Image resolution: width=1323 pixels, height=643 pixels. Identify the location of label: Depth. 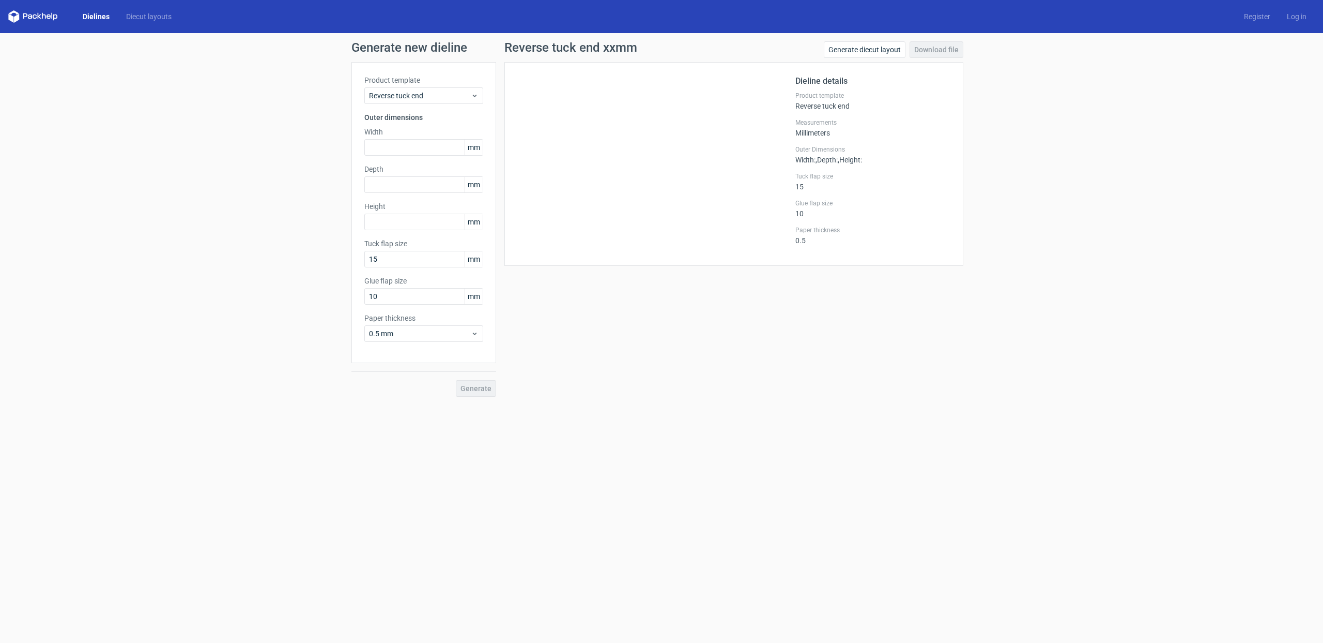
(424, 169).